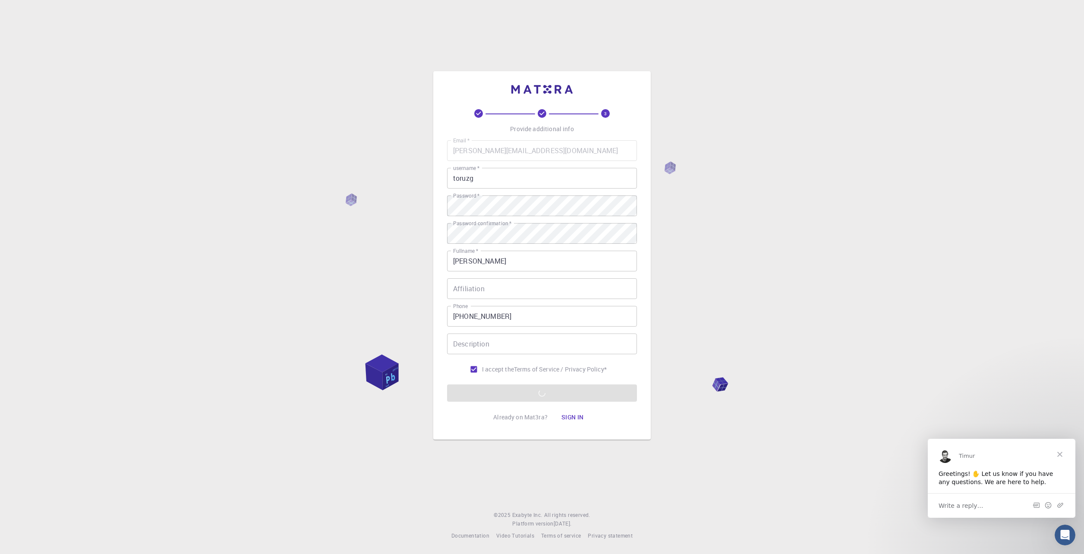 Image resolution: width=1084 pixels, height=554 pixels. I want to click on label: username, so click(466, 168).